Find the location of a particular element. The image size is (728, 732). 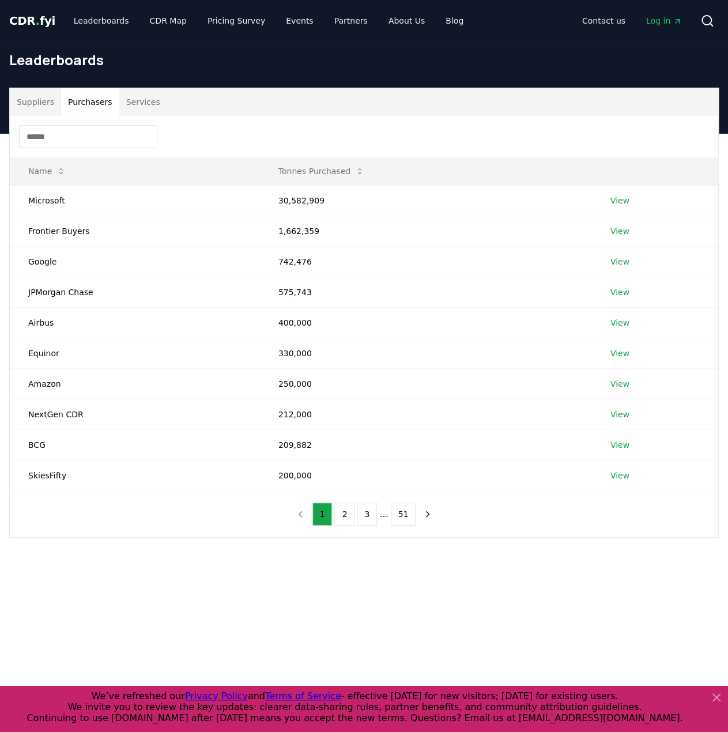

td: 330,000 is located at coordinates (426, 353).